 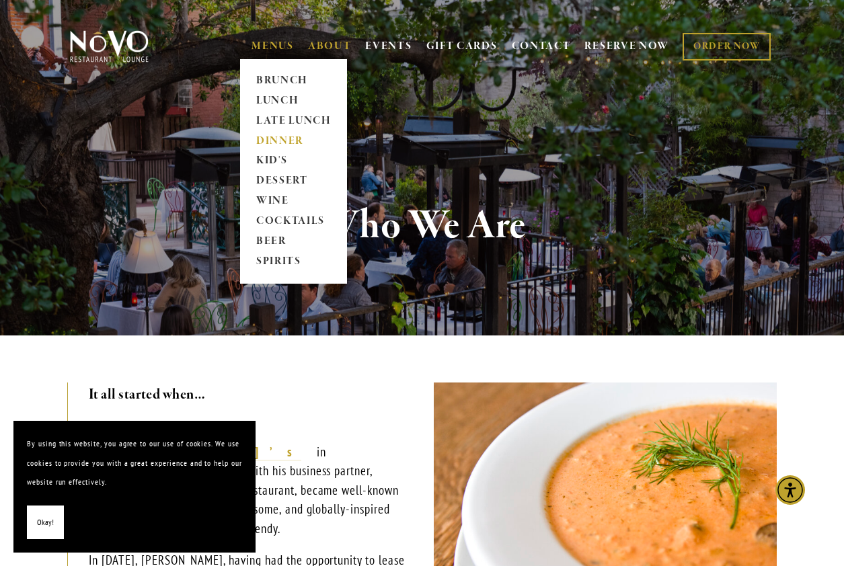 What do you see at coordinates (790, 490) in the screenshot?
I see `div: Accessibility Menu` at bounding box center [790, 490].